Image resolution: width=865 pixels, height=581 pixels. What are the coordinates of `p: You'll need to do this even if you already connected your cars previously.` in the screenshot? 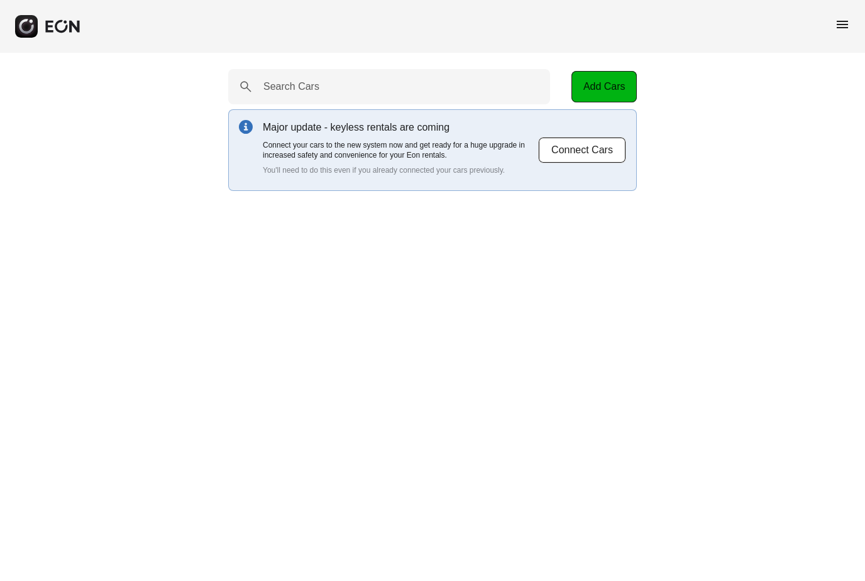 It's located at (400, 170).